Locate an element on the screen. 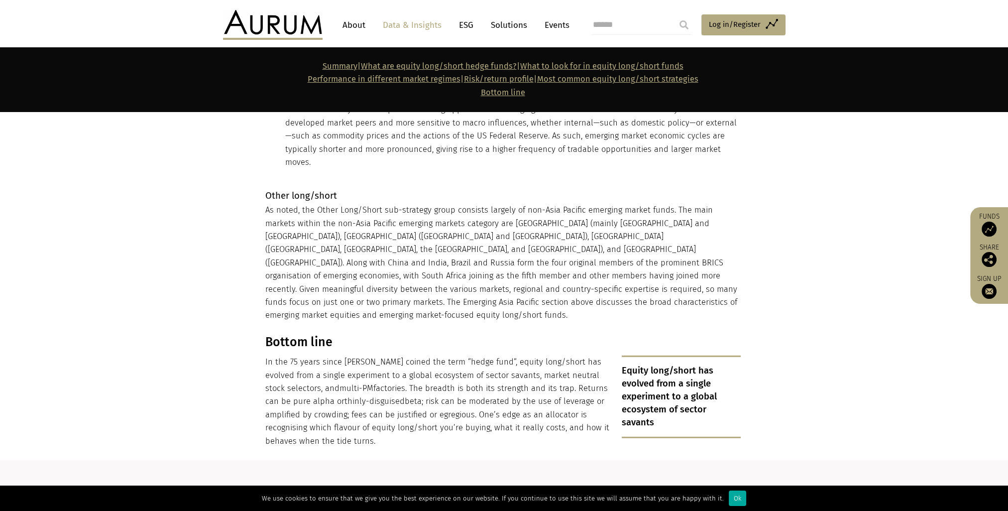 The image size is (1008, 511). div: Ok is located at coordinates (737, 498).